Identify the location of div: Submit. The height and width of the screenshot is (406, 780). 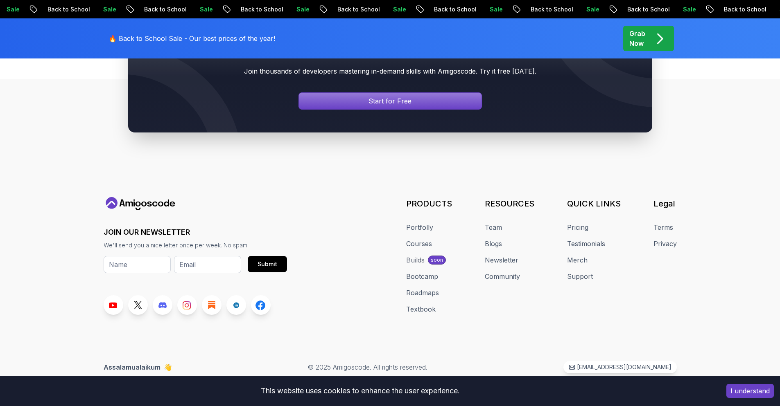
(267, 264).